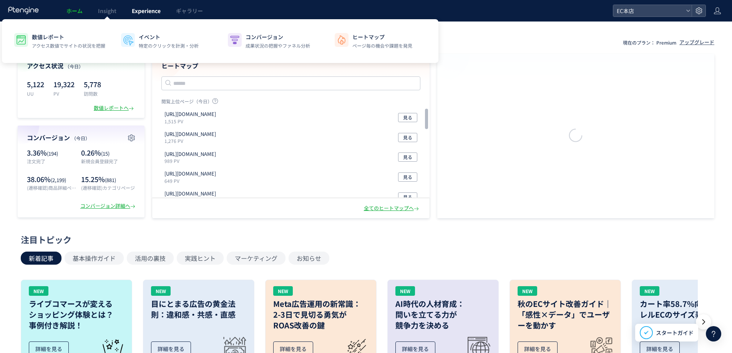 The height and width of the screenshot is (353, 732). I want to click on div: コンバージョン詳細へ, so click(108, 206).